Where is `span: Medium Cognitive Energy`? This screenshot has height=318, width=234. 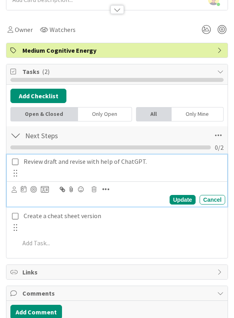 span: Medium Cognitive Energy is located at coordinates (118, 50).